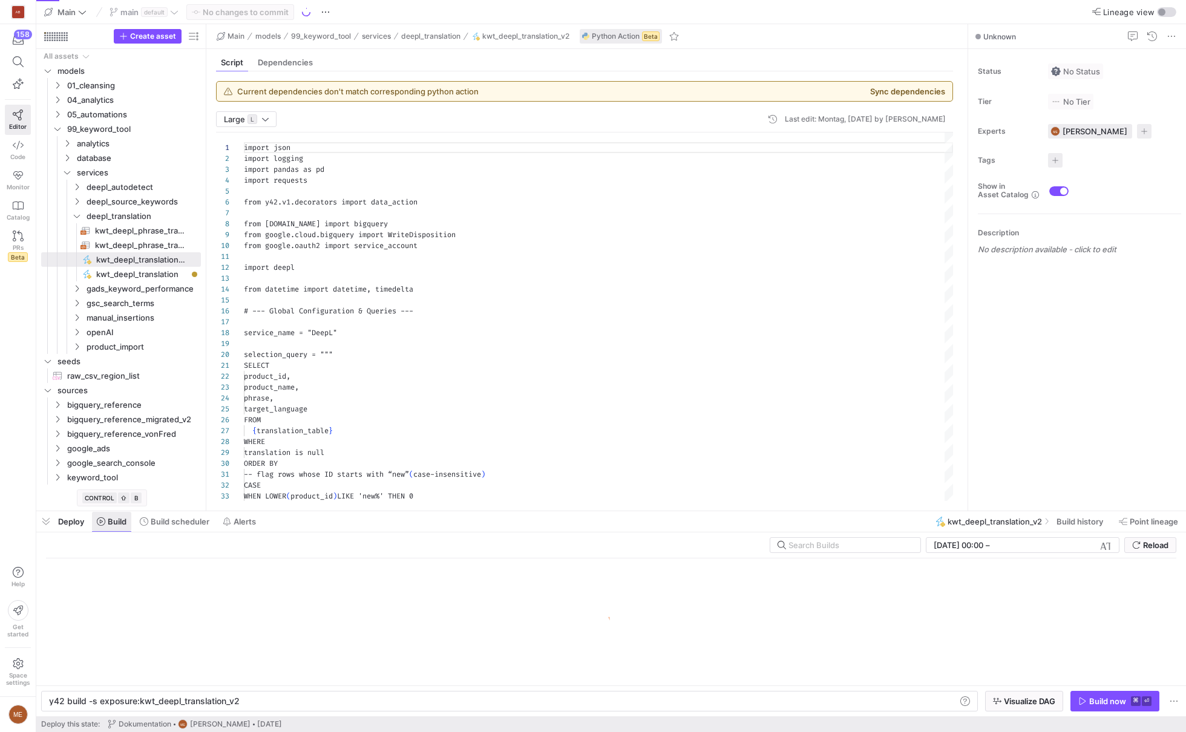 The width and height of the screenshot is (1186, 732). What do you see at coordinates (111, 522) in the screenshot?
I see `button: Build` at bounding box center [111, 522].